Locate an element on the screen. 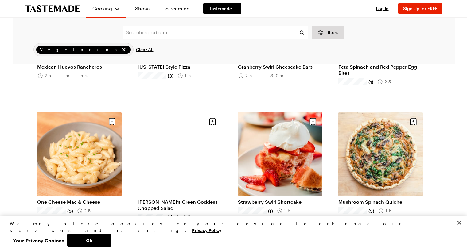  a: More information about your privacy, opens in a new tab is located at coordinates (206, 230).